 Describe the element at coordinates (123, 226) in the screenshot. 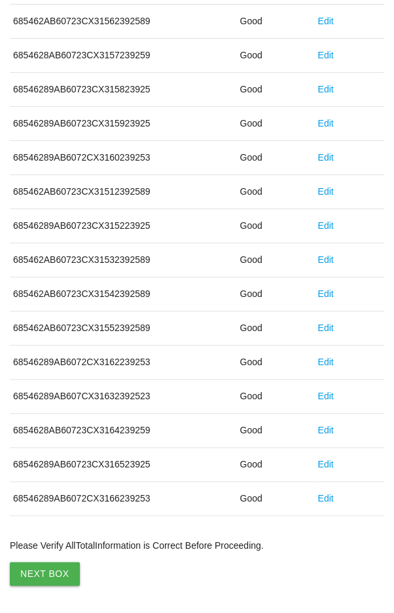

I see `td: 68546289AB60723CX315223925` at that location.